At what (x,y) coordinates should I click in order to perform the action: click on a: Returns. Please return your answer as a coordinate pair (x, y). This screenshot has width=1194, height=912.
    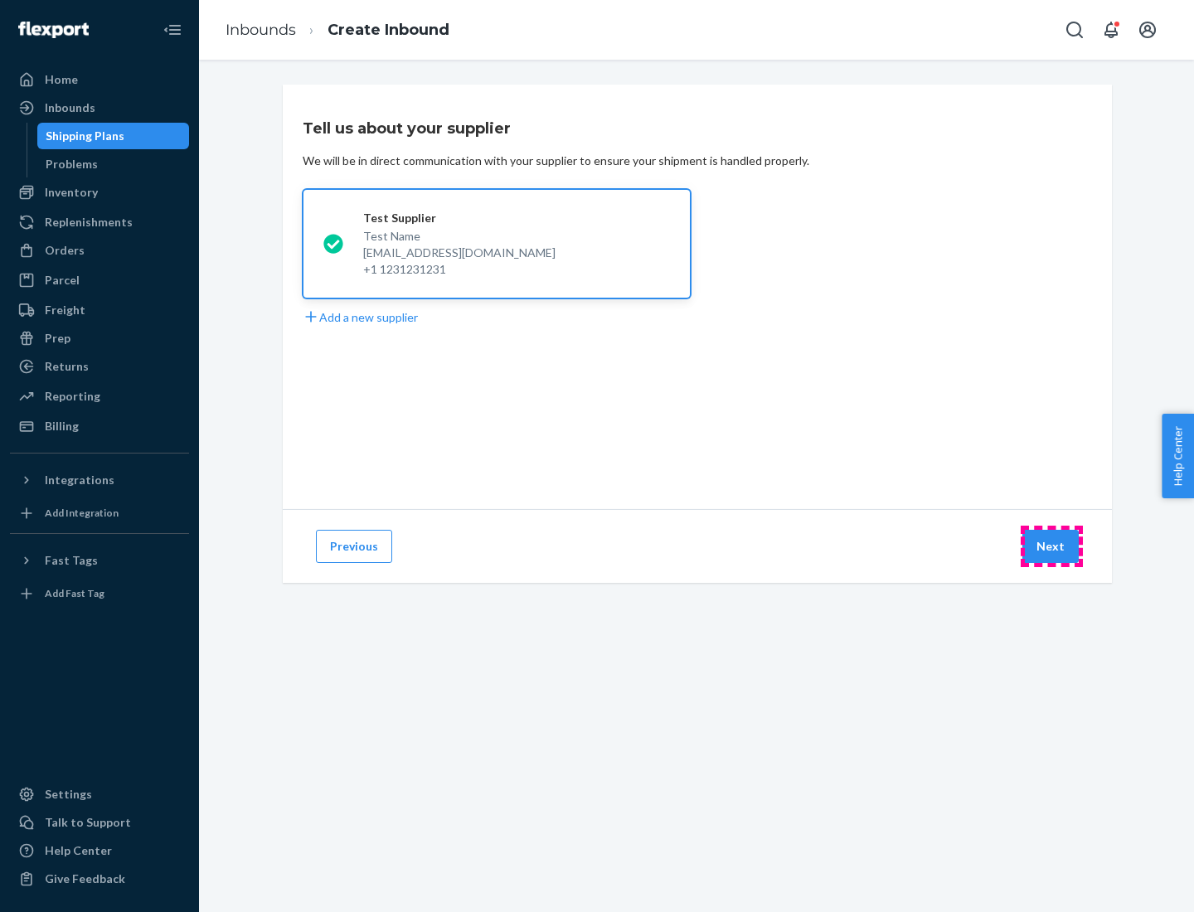
    Looking at the image, I should click on (100, 367).